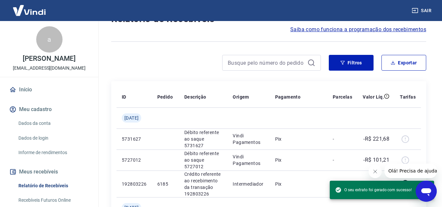 This screenshot has height=207, width=442. Describe the element at coordinates (203, 139) in the screenshot. I see `p: Débito referente ao saque 5731627` at that location.